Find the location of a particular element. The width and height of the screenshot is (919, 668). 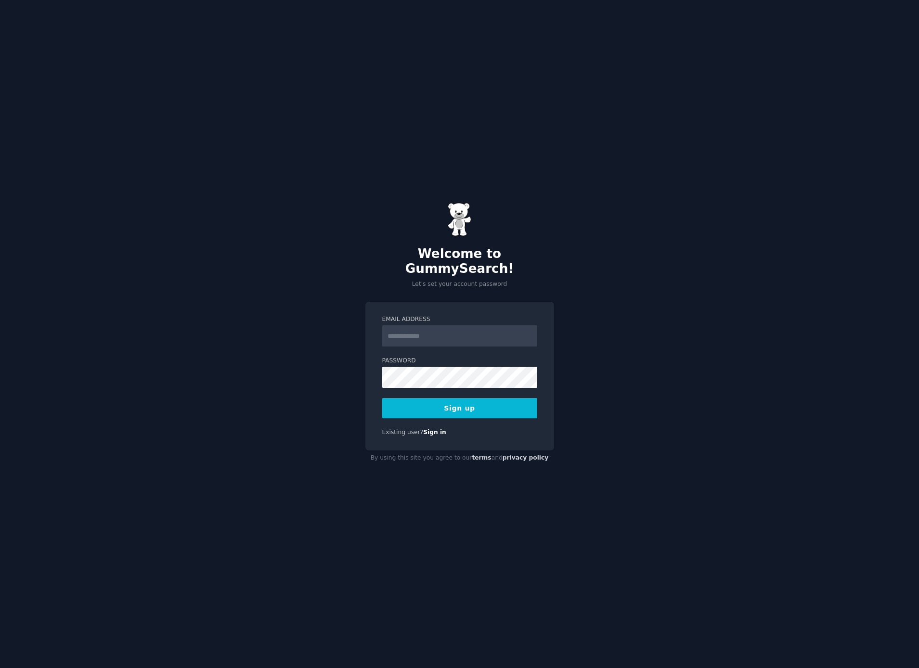

img: Gummy Bear is located at coordinates (460, 219).